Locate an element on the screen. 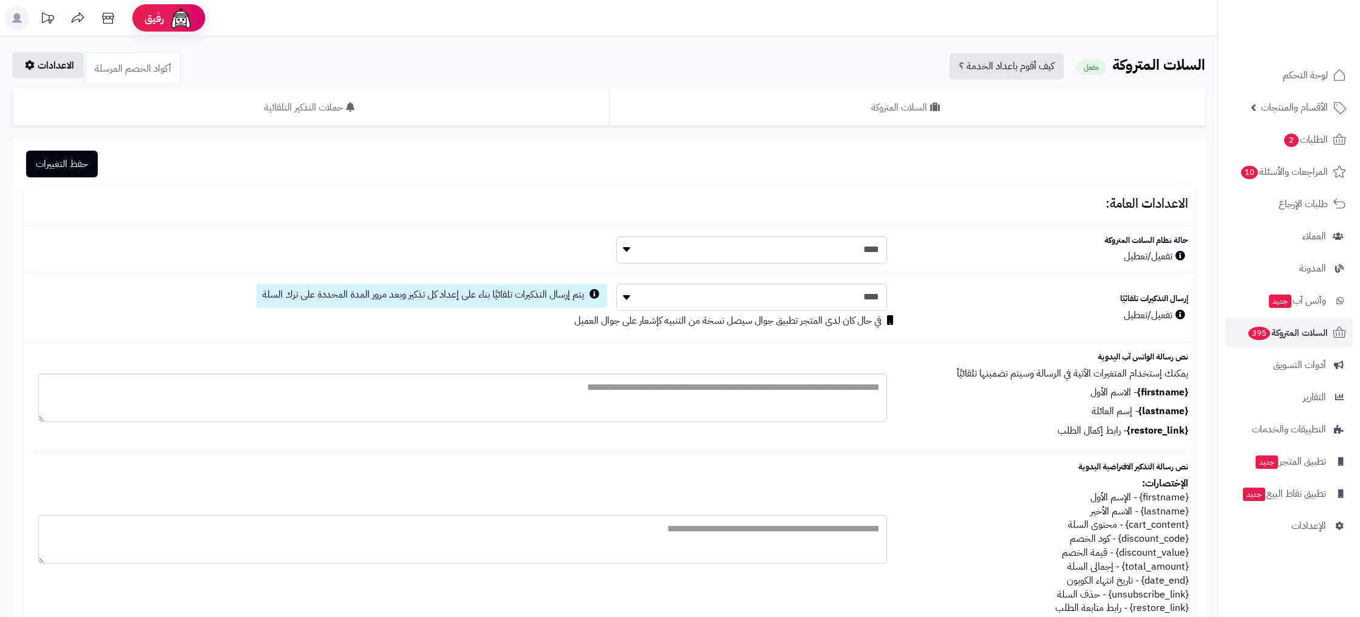 Image resolution: width=1360 pixels, height=617 pixels. b: {lastname} is located at coordinates (1164, 411).